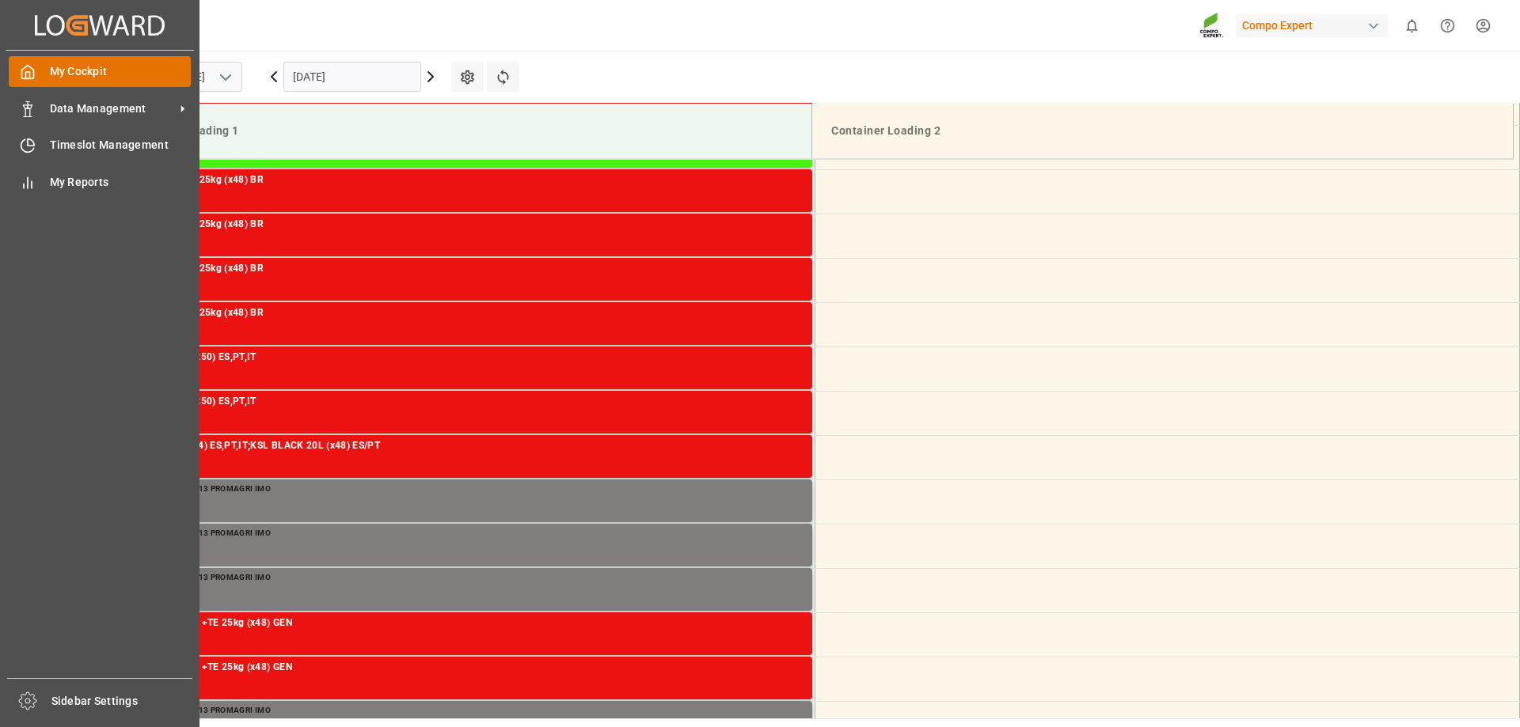  Describe the element at coordinates (122, 701) in the screenshot. I see `span: Sidebar Settings` at that location.